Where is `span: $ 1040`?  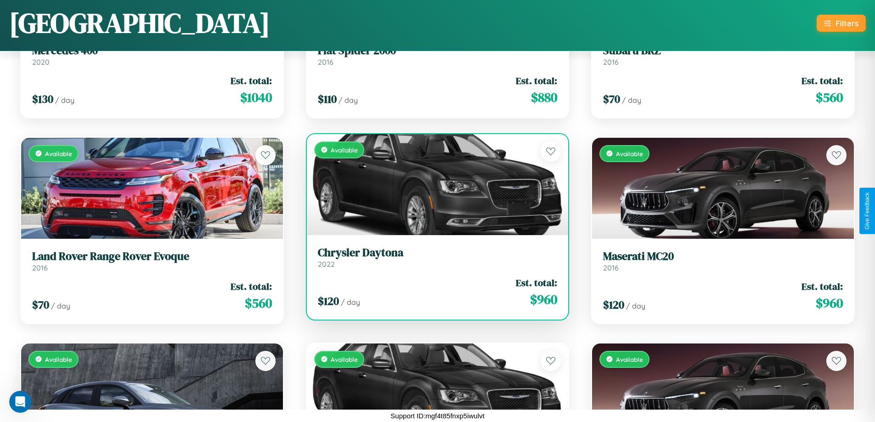
span: $ 1040 is located at coordinates (256, 97).